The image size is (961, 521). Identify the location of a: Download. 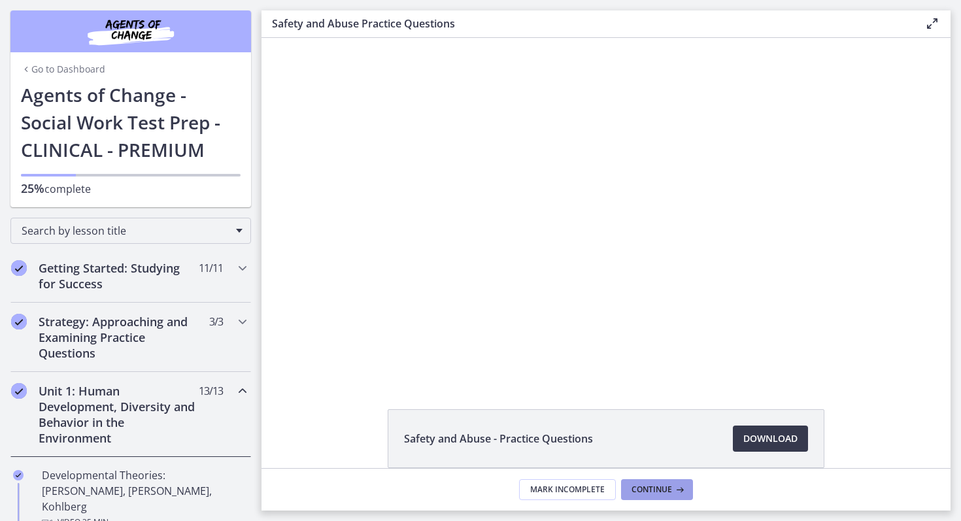
(770, 439).